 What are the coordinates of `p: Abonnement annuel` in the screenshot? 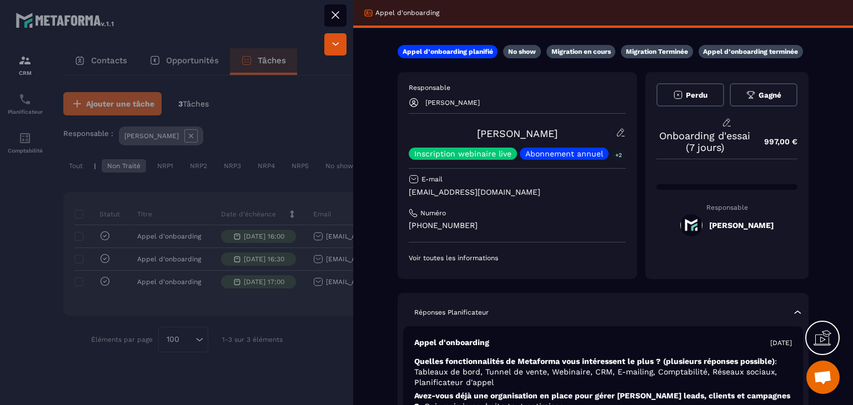 It's located at (564, 154).